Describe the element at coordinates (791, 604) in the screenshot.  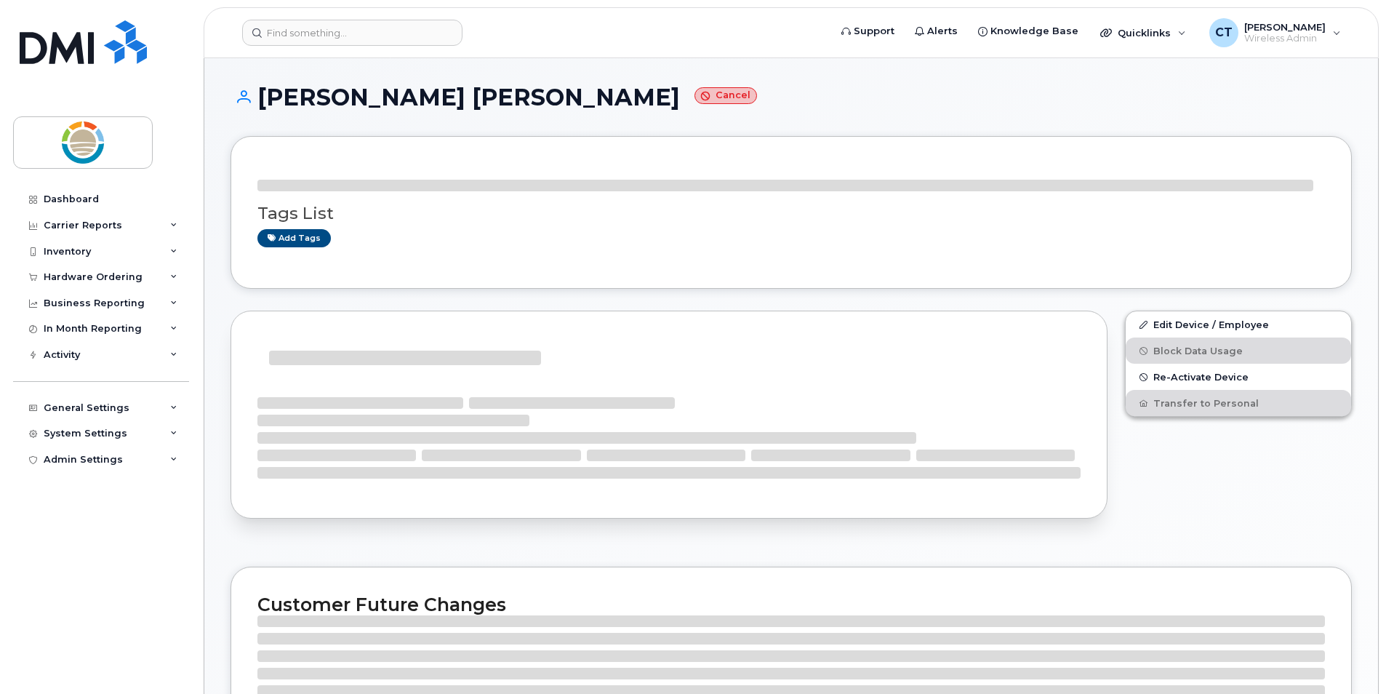
I see `h2: Customer Future Changes` at that location.